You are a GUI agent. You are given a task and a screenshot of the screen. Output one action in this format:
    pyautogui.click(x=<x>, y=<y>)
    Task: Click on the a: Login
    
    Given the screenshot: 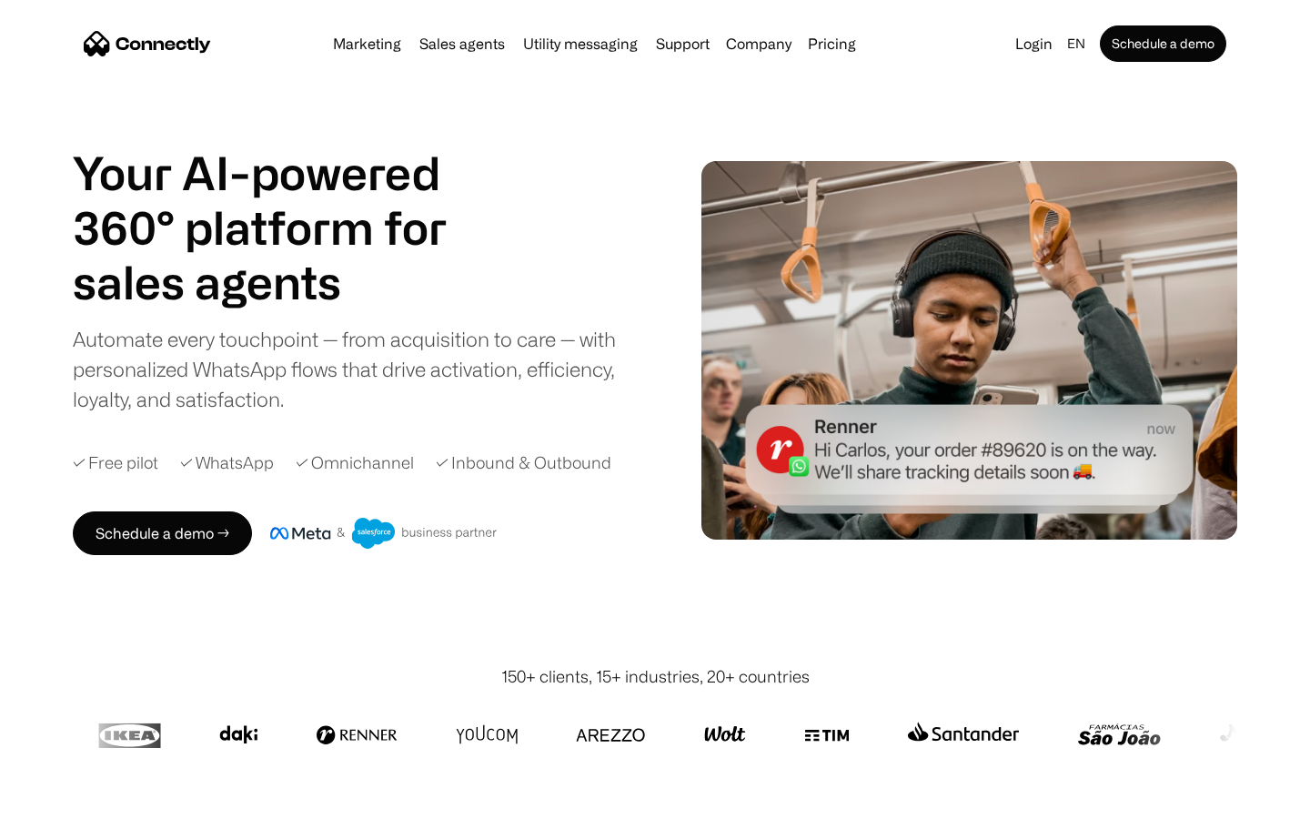 What is the action you would take?
    pyautogui.click(x=1033, y=44)
    